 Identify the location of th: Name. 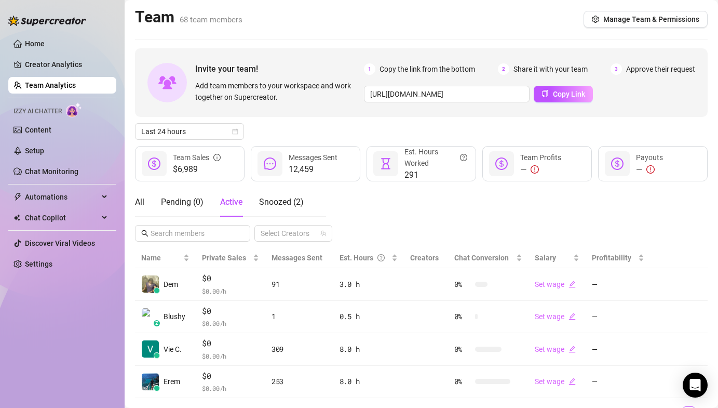
(165, 258).